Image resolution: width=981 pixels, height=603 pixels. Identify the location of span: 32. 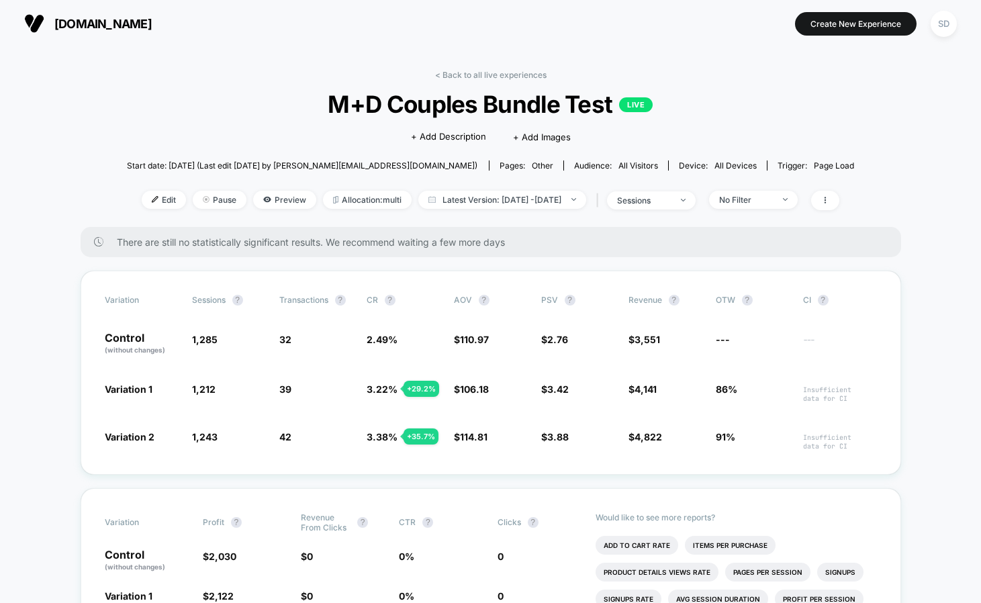
(285, 339).